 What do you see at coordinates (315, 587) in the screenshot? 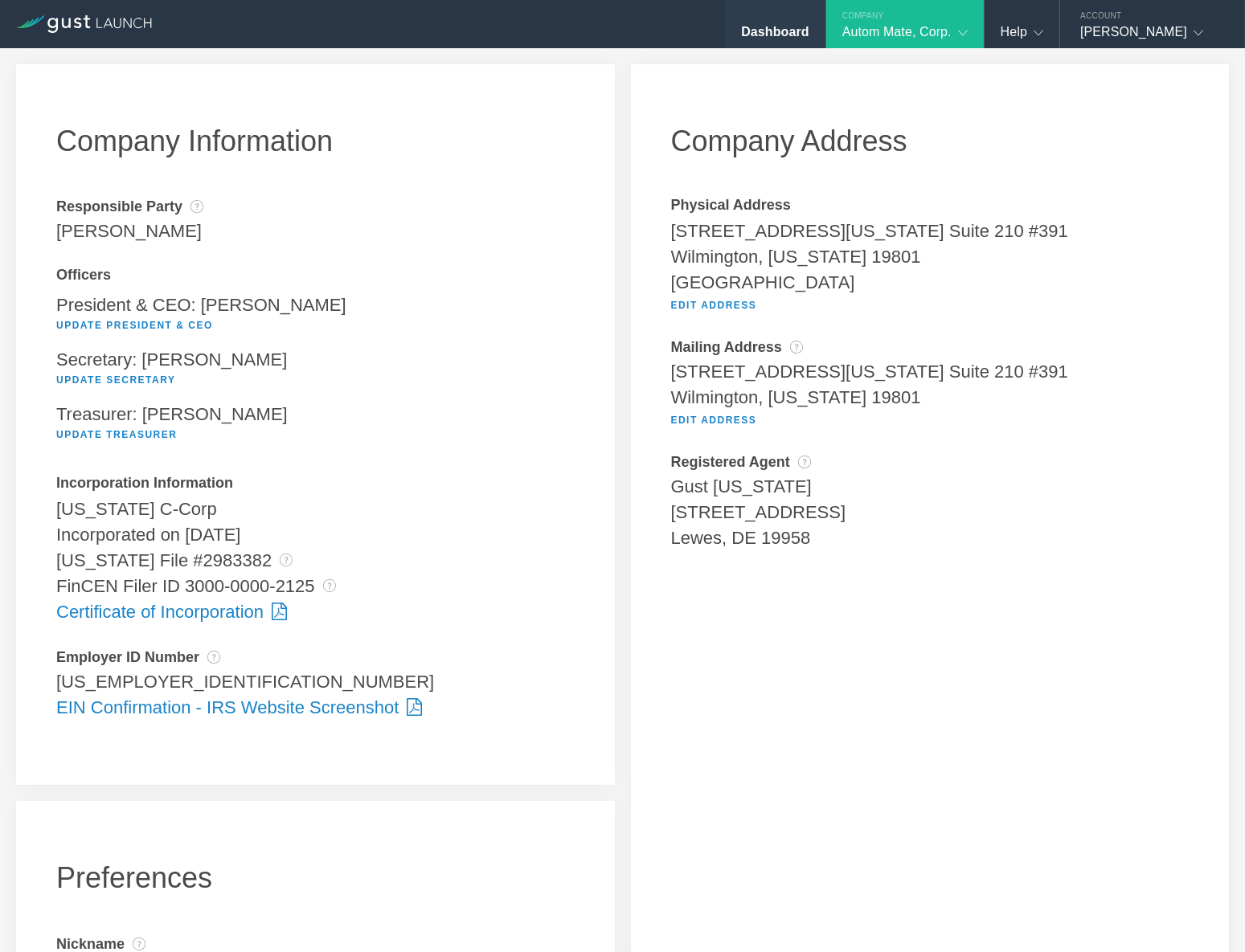
I see `div: FinCEN Filer ID 3000-0000-2125` at bounding box center [315, 587].